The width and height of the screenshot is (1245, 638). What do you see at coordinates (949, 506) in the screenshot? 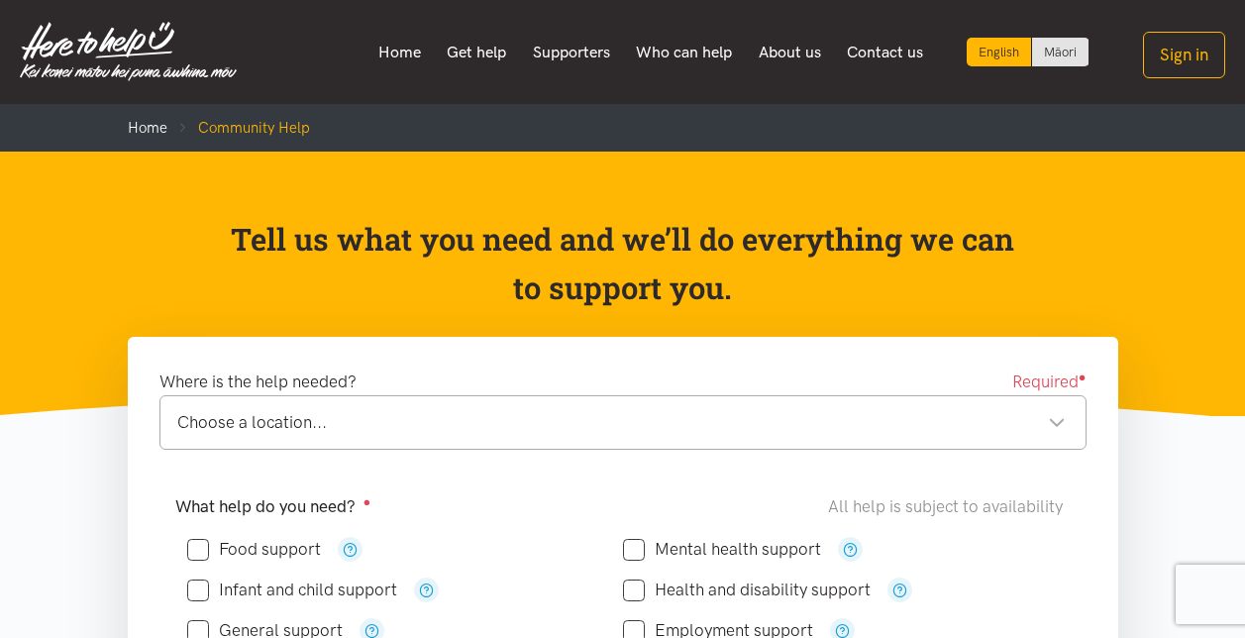
I see `div: All help is subject to availability` at bounding box center [949, 506].